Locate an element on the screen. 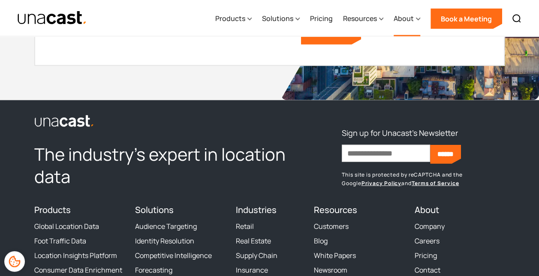 The image size is (539, 276). a: Forecasting is located at coordinates (153, 270).